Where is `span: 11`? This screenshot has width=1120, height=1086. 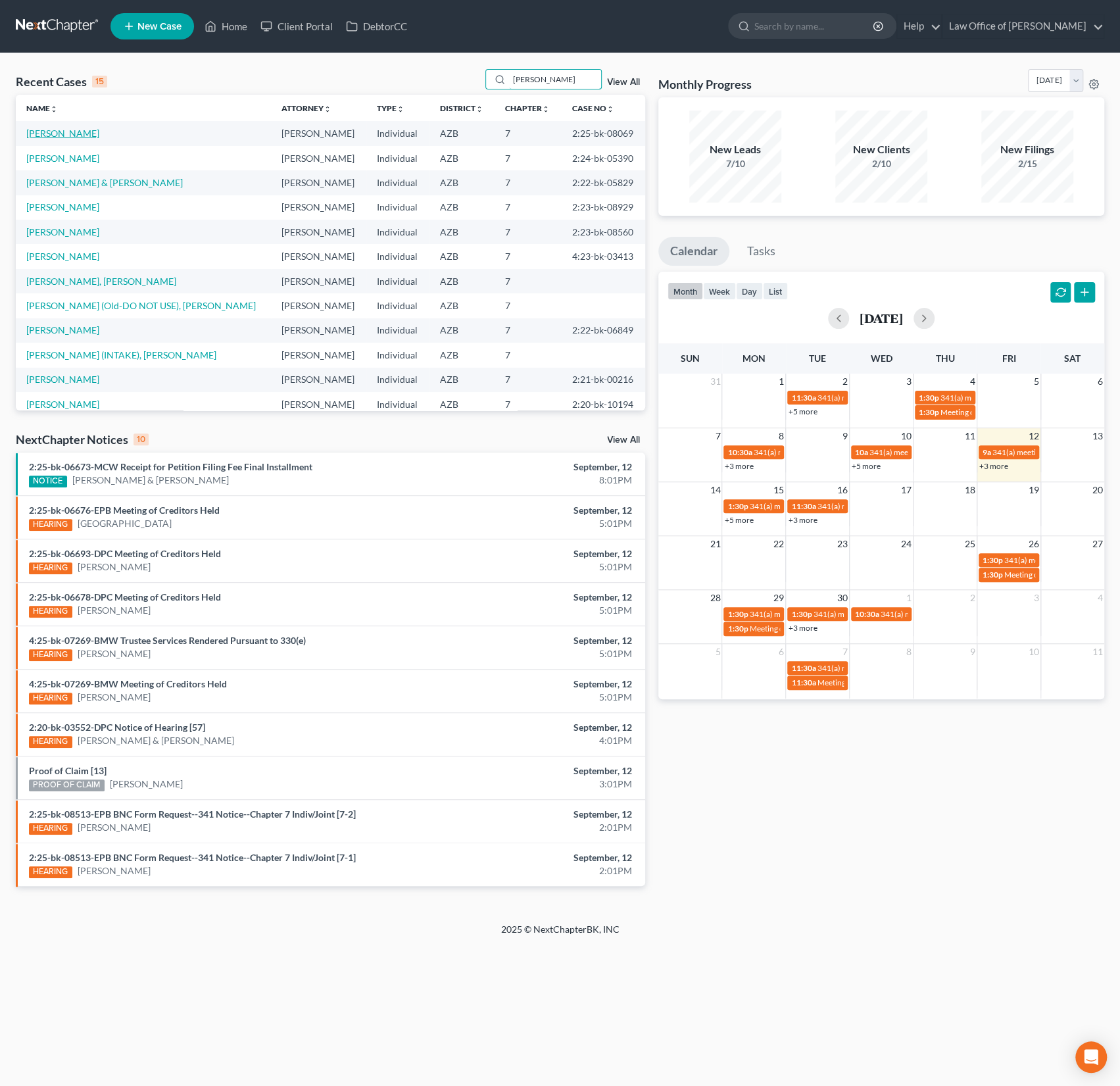 span: 11 is located at coordinates (1098, 652).